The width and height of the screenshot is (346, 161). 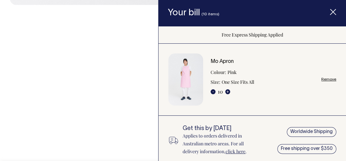 What do you see at coordinates (210, 14) in the screenshot?
I see `span: (10 items)` at bounding box center [210, 14].